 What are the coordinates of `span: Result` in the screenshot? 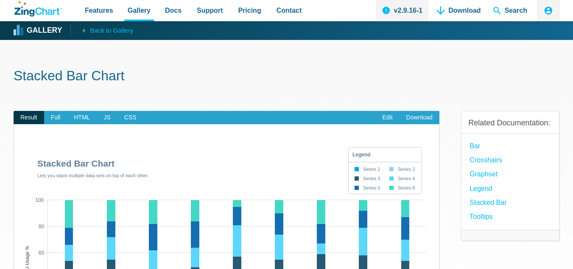 It's located at (29, 118).